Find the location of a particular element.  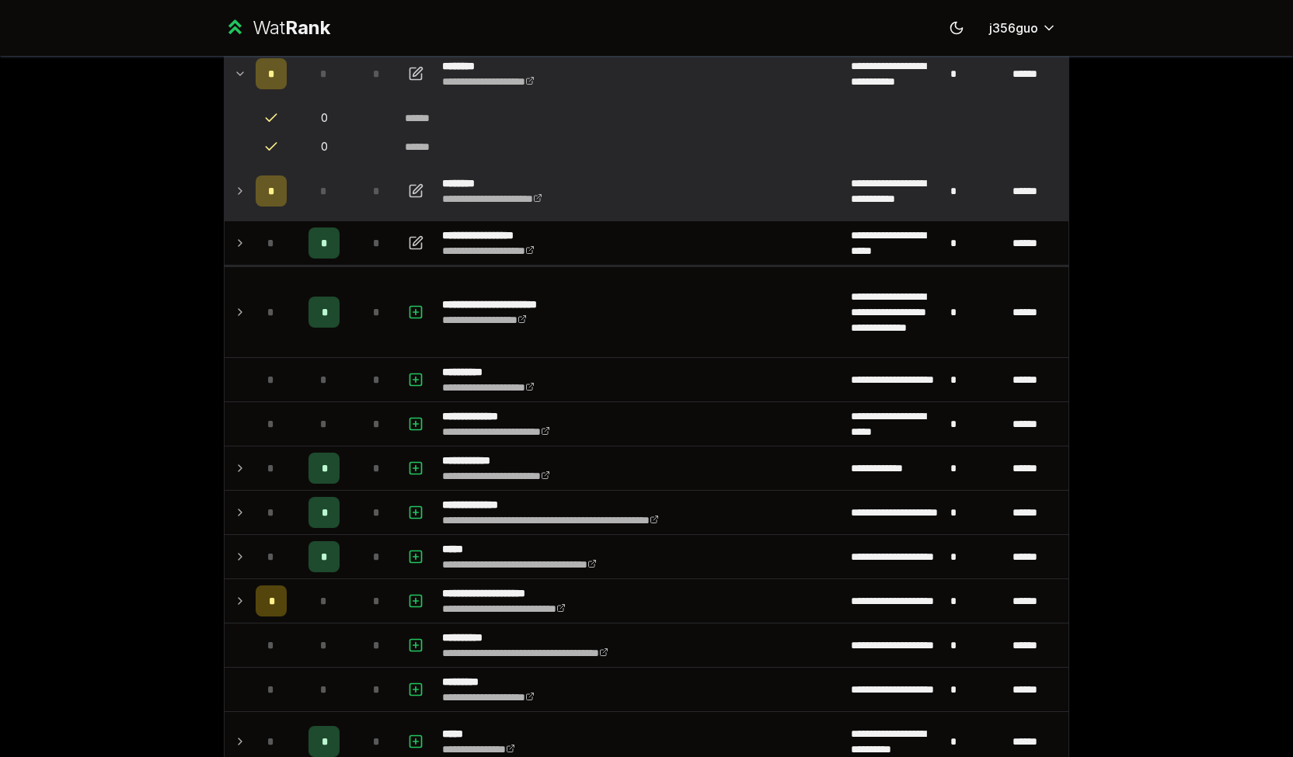

button: j356guo is located at coordinates (1022, 28).